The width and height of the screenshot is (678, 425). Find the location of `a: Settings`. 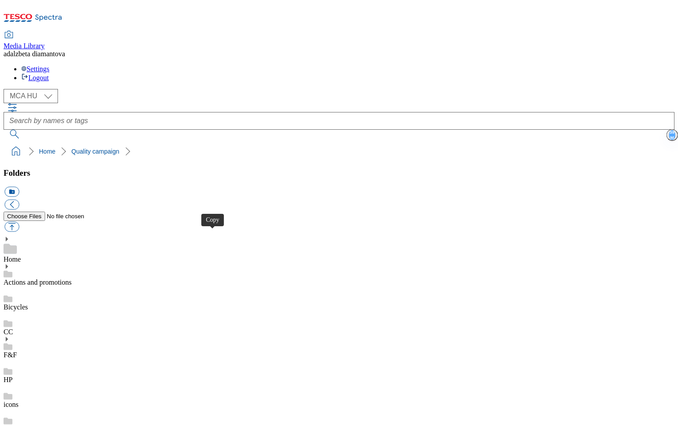

a: Settings is located at coordinates (35, 69).